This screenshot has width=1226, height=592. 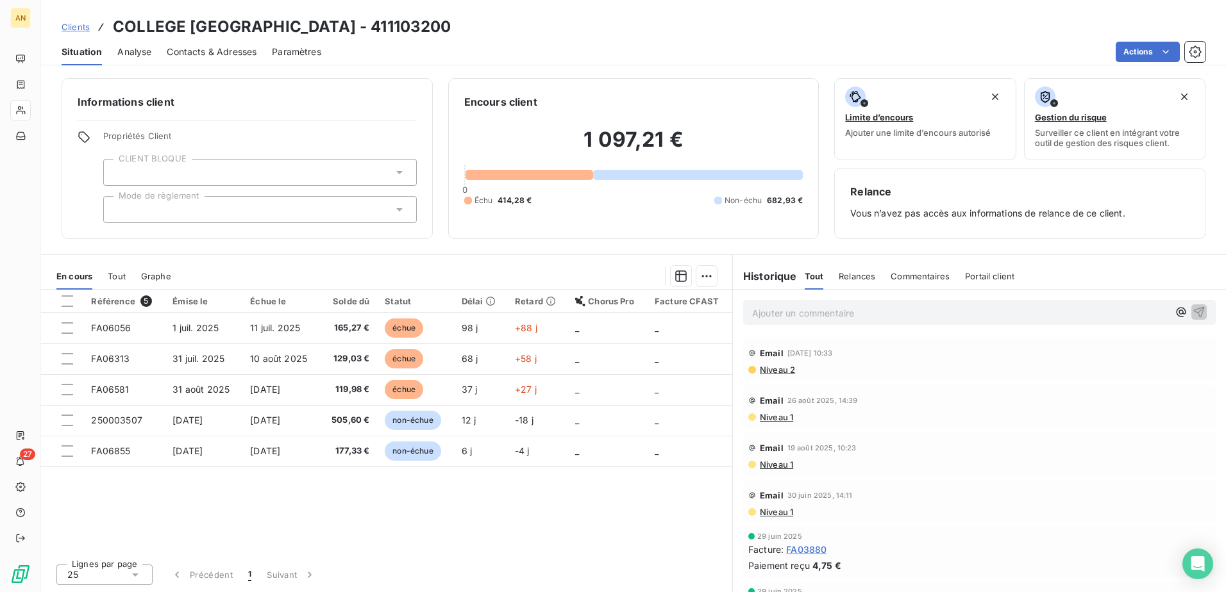 I want to click on span: Limite d’encours, so click(x=879, y=117).